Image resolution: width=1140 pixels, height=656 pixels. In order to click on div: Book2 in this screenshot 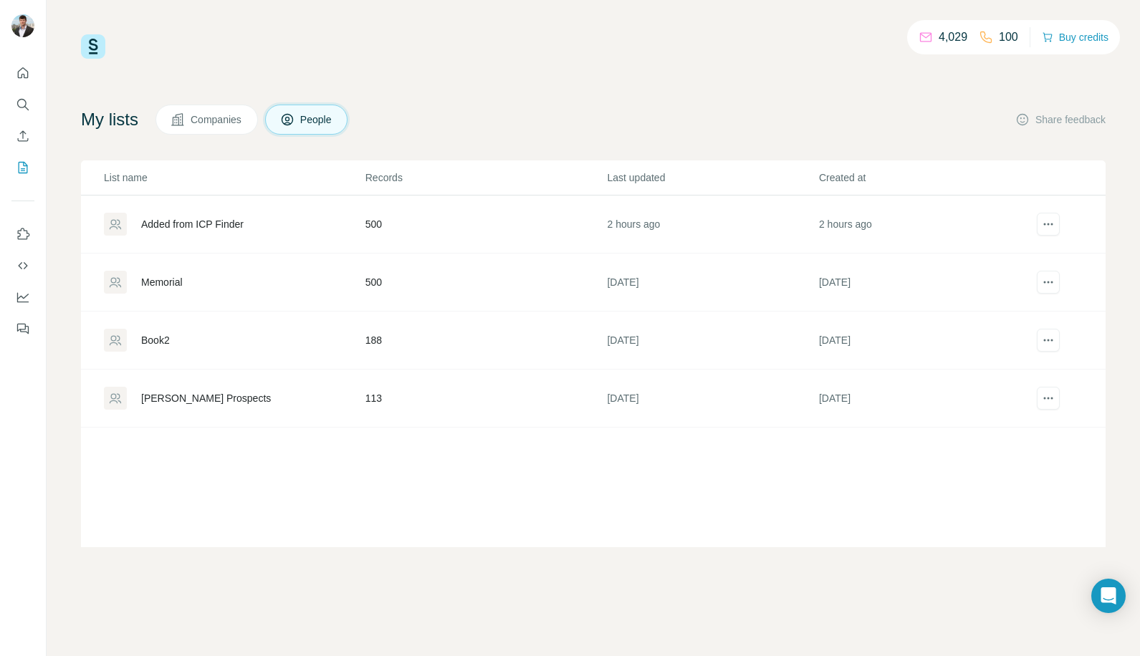, I will do `click(155, 340)`.